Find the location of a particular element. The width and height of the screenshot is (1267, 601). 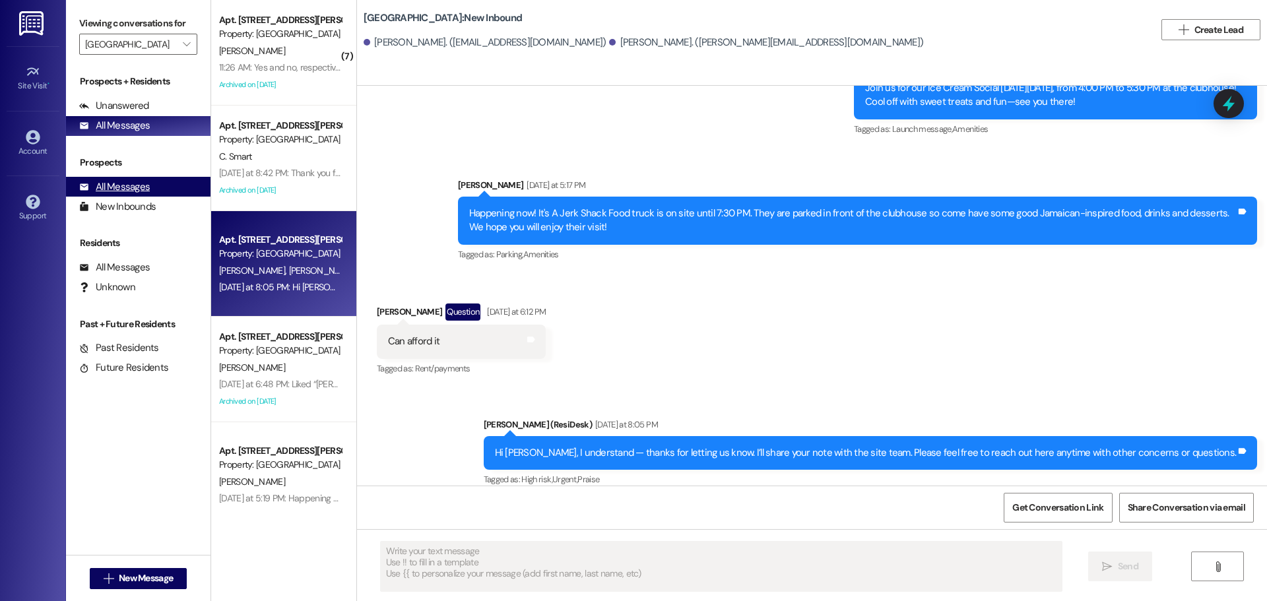

span: Share Conversation via email is located at coordinates (1186, 507).